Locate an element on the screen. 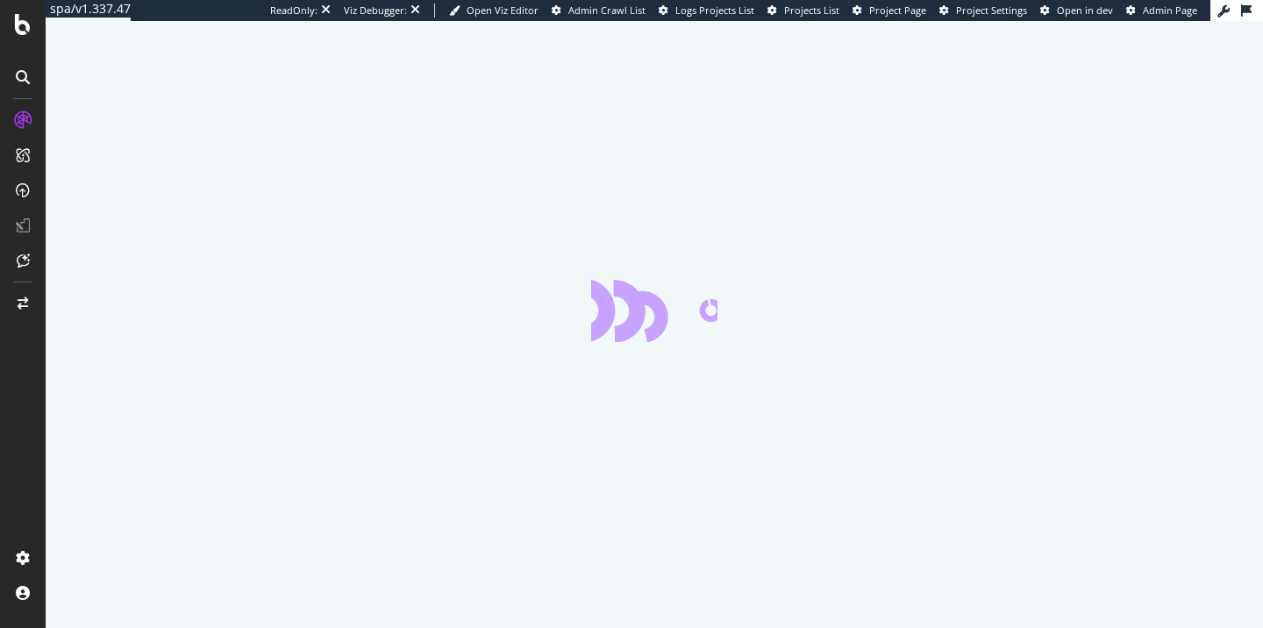 This screenshot has width=1263, height=628. div: animation is located at coordinates (654, 311).